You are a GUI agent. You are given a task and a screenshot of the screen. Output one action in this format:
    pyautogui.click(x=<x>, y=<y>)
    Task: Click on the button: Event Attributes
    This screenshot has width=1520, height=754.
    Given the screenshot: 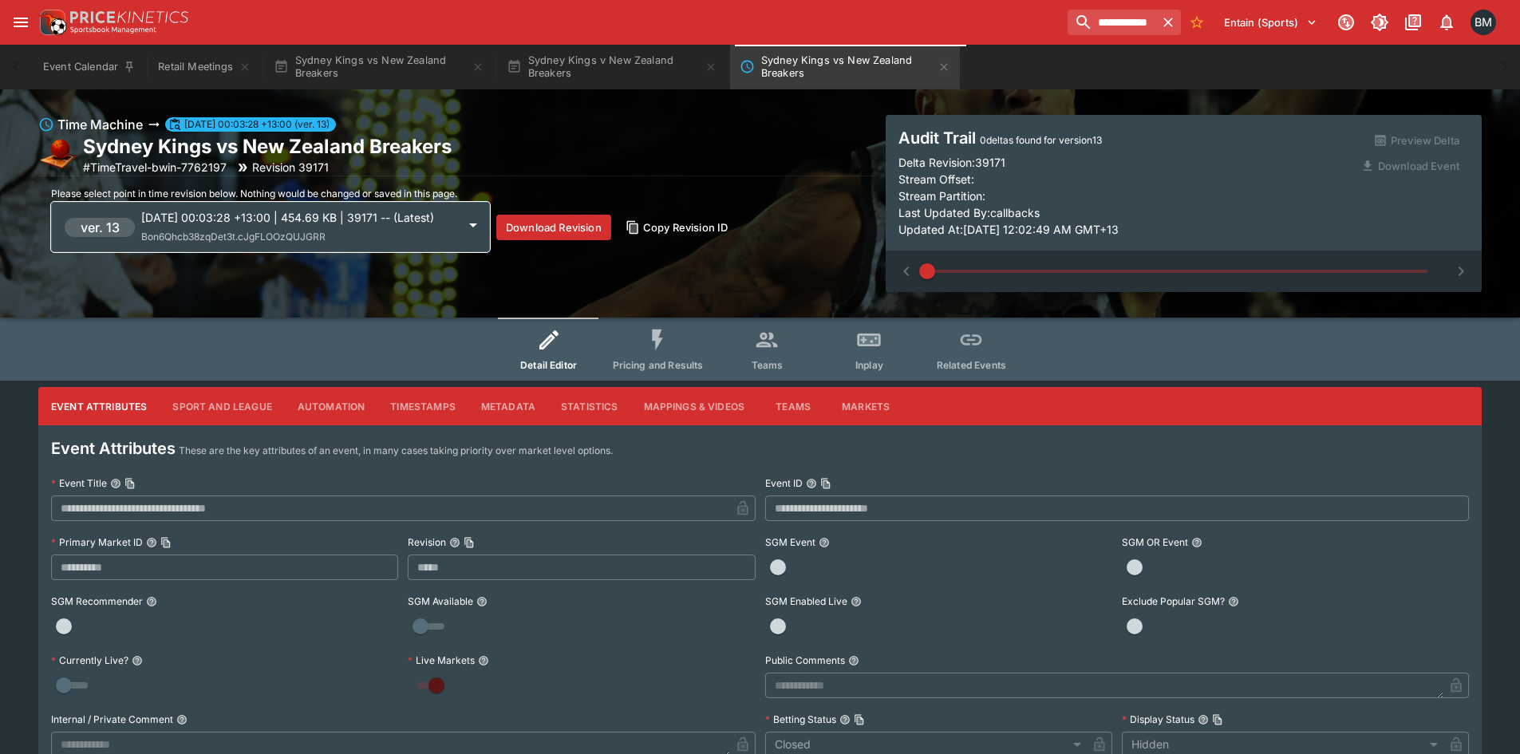 What is the action you would take?
    pyautogui.click(x=99, y=406)
    